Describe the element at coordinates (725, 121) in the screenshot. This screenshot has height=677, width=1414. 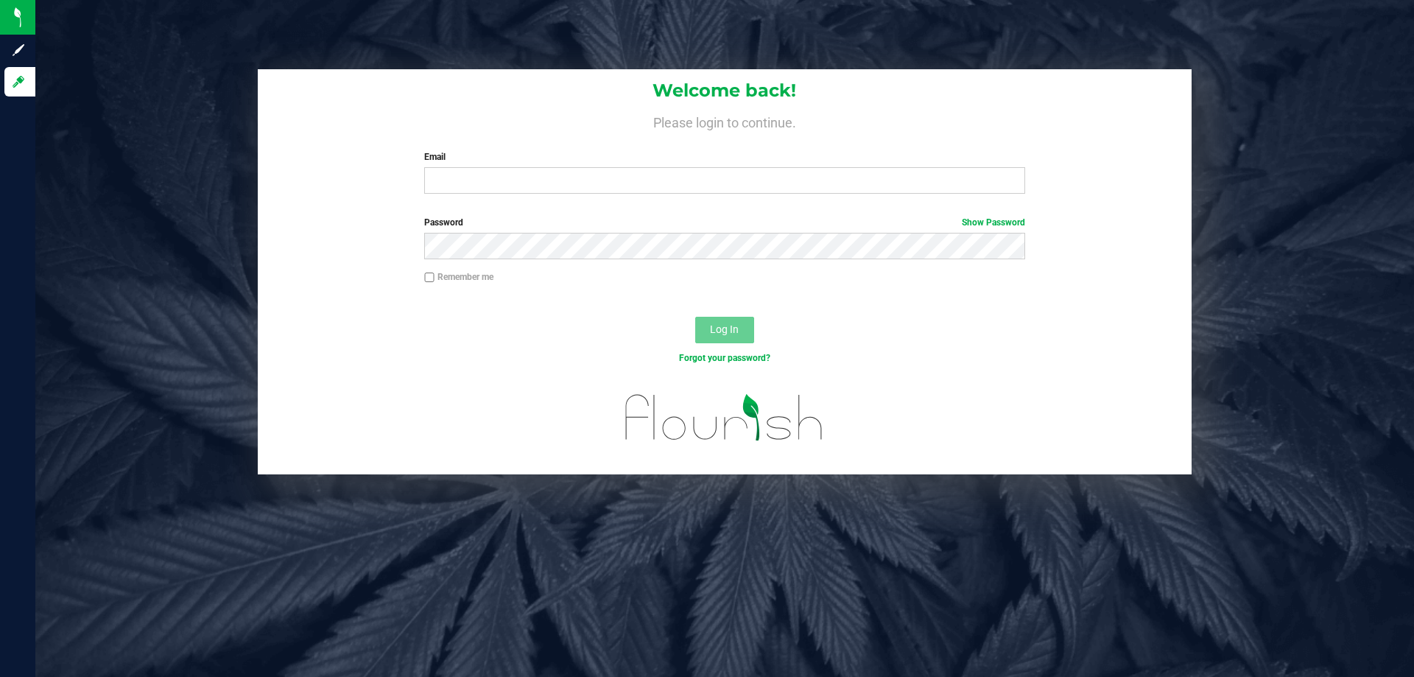
I see `h4: Please login to continue.` at that location.